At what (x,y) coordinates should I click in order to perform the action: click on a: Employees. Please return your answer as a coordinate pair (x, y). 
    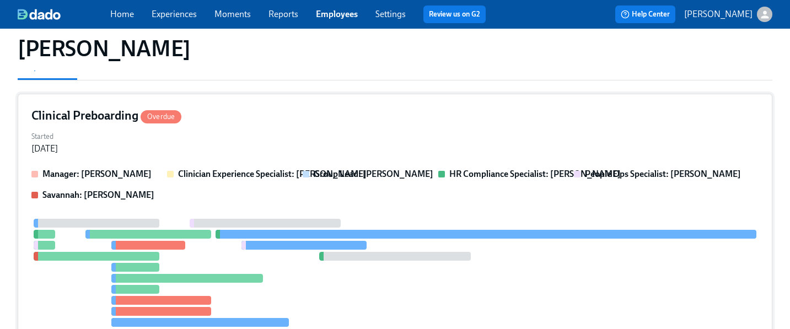
    Looking at the image, I should click on (337, 14).